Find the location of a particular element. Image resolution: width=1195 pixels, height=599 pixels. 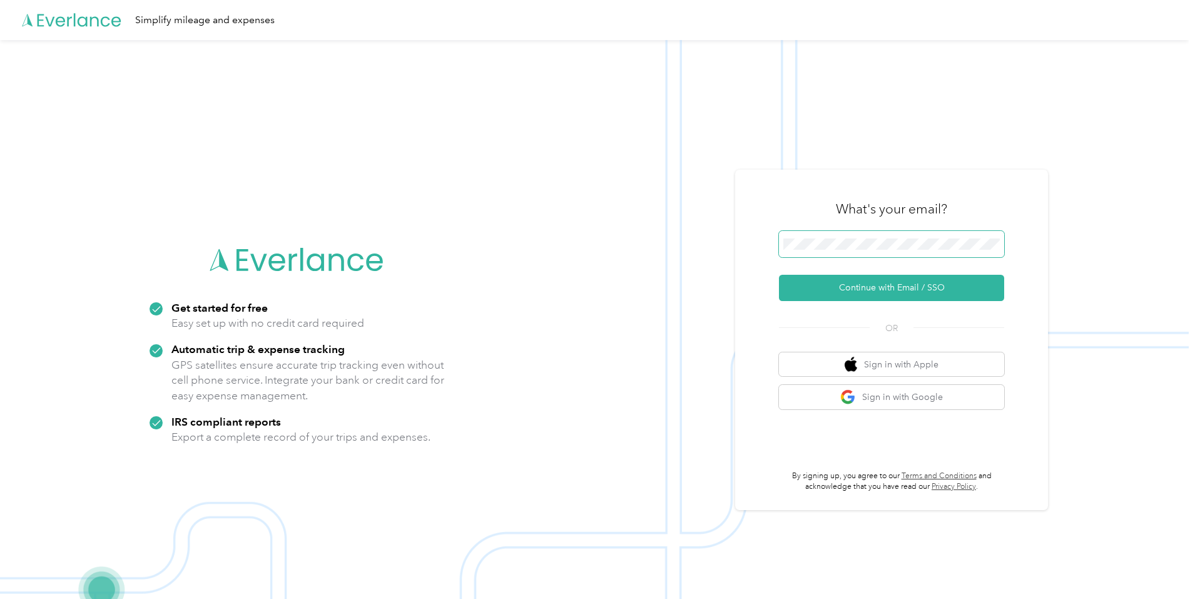

p: GPS satellites ensure accurate trip tracking even without cell phone service. Integrate your bank... is located at coordinates (308, 380).